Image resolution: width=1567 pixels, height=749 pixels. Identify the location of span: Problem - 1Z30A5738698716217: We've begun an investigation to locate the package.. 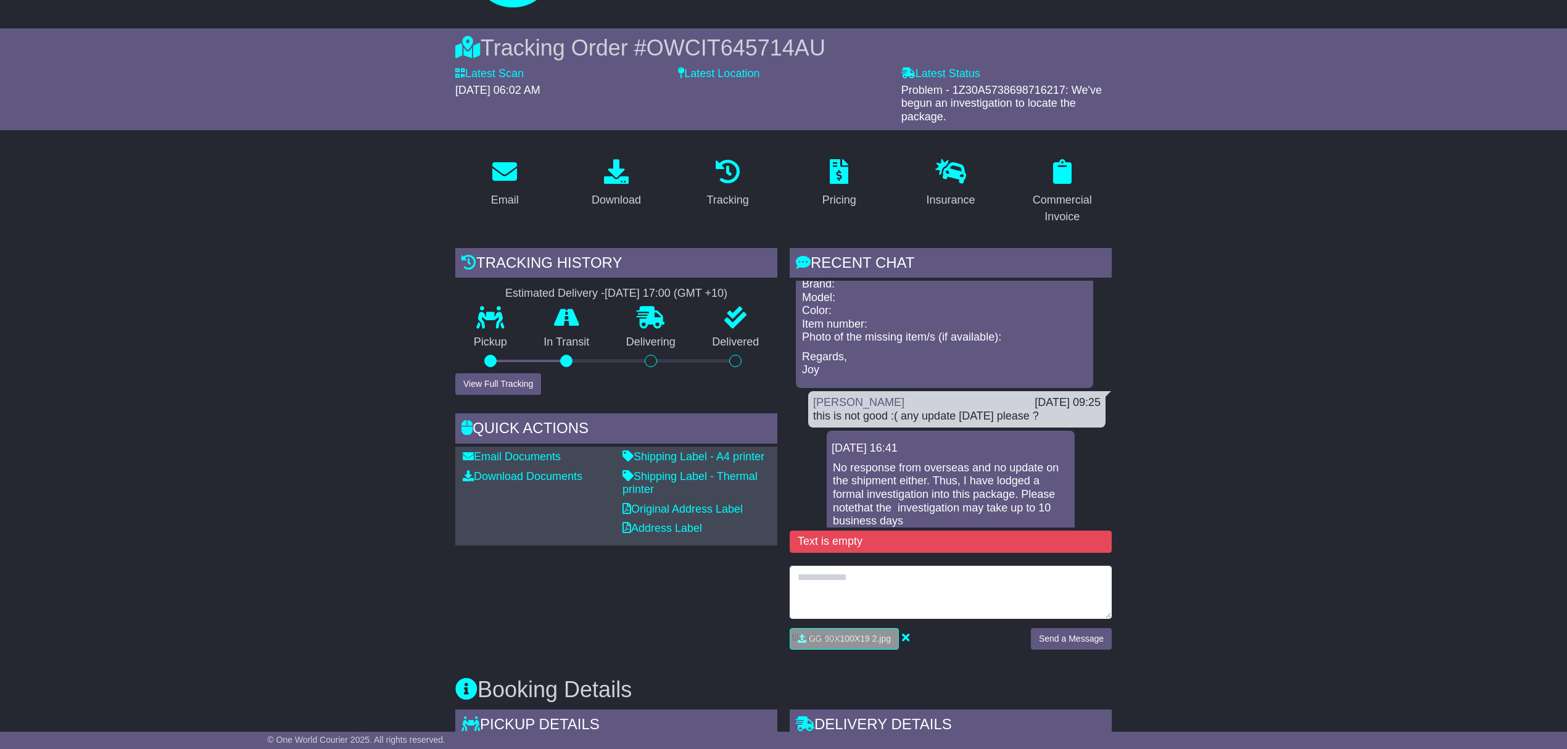
(1001, 103).